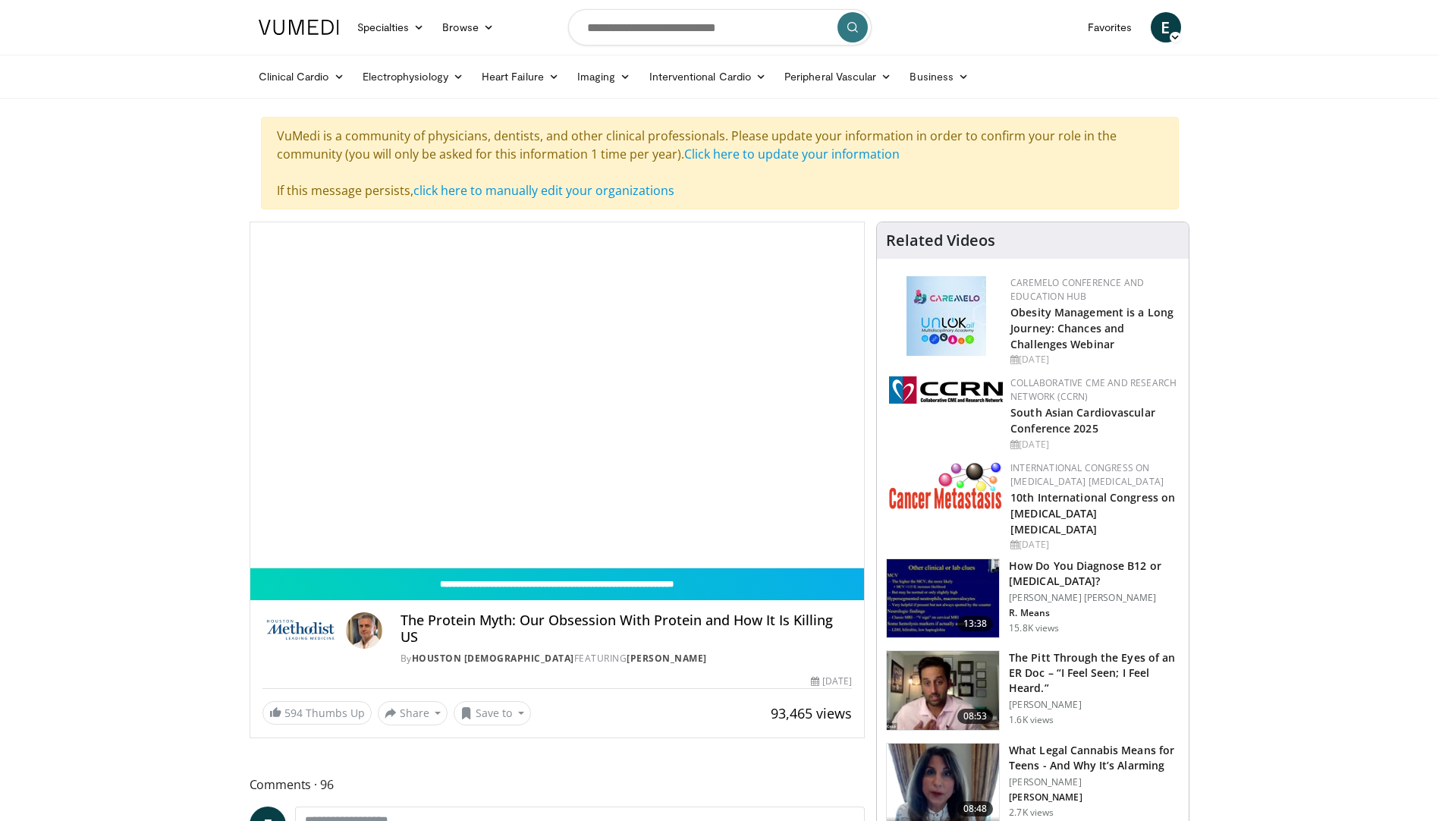 The width and height of the screenshot is (1439, 821). Describe the element at coordinates (720, 163) in the screenshot. I see `div: VuMedi is a community of physicians, dentists, and other clinical professionals. Please update yo...` at that location.